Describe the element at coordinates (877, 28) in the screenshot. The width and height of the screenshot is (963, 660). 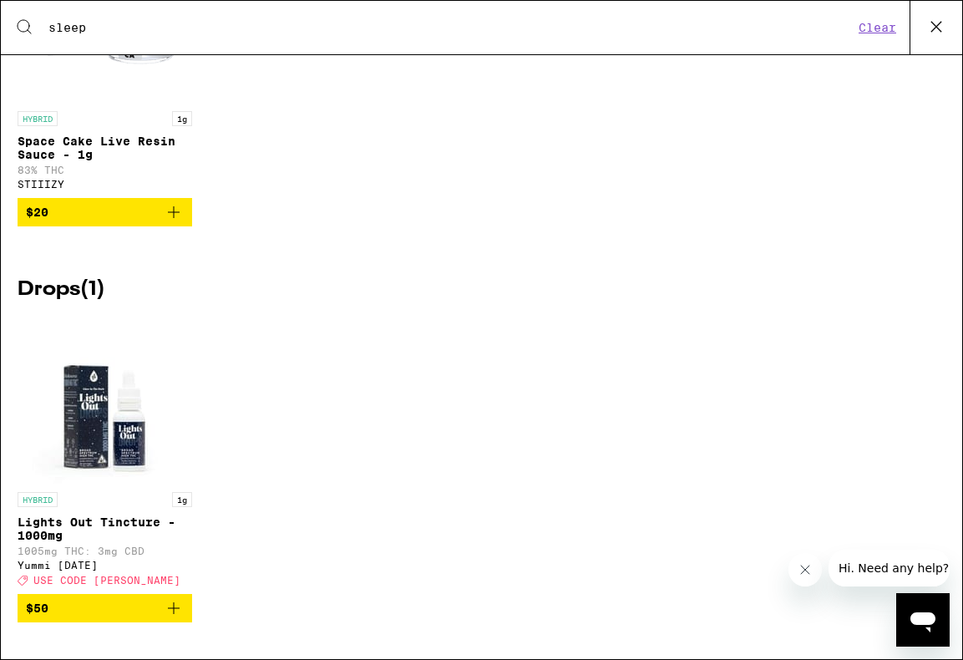
I see `button: Clear` at that location.